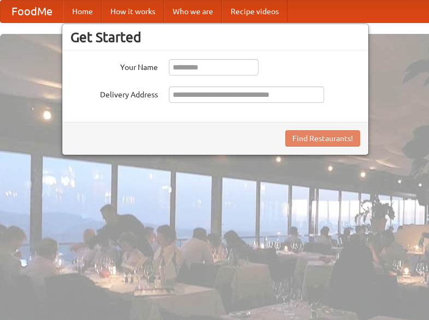  Describe the element at coordinates (255, 11) in the screenshot. I see `a: Recipe videos` at that location.